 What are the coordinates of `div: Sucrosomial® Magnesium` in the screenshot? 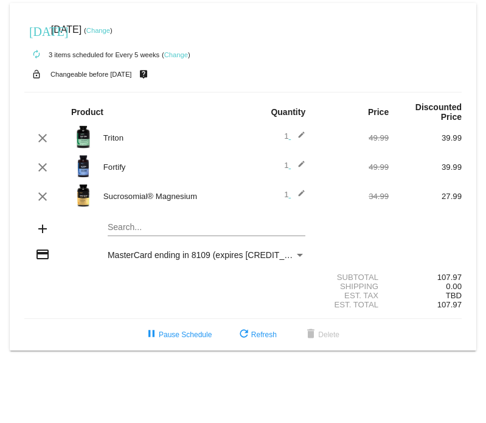 It's located at (170, 196).